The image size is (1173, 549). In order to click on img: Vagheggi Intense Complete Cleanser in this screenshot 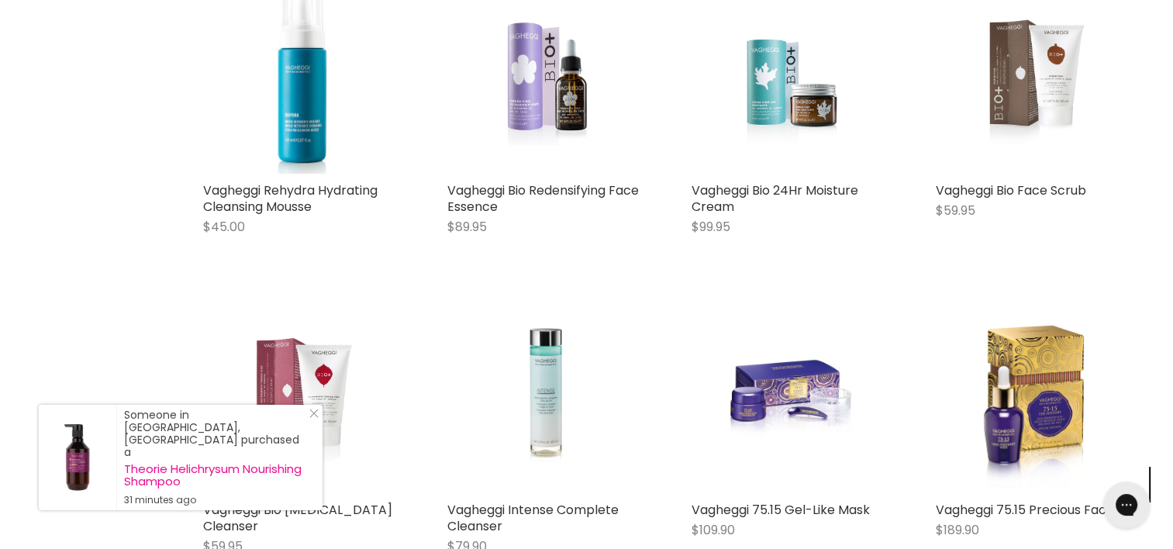, I will do `click(546, 394)`.